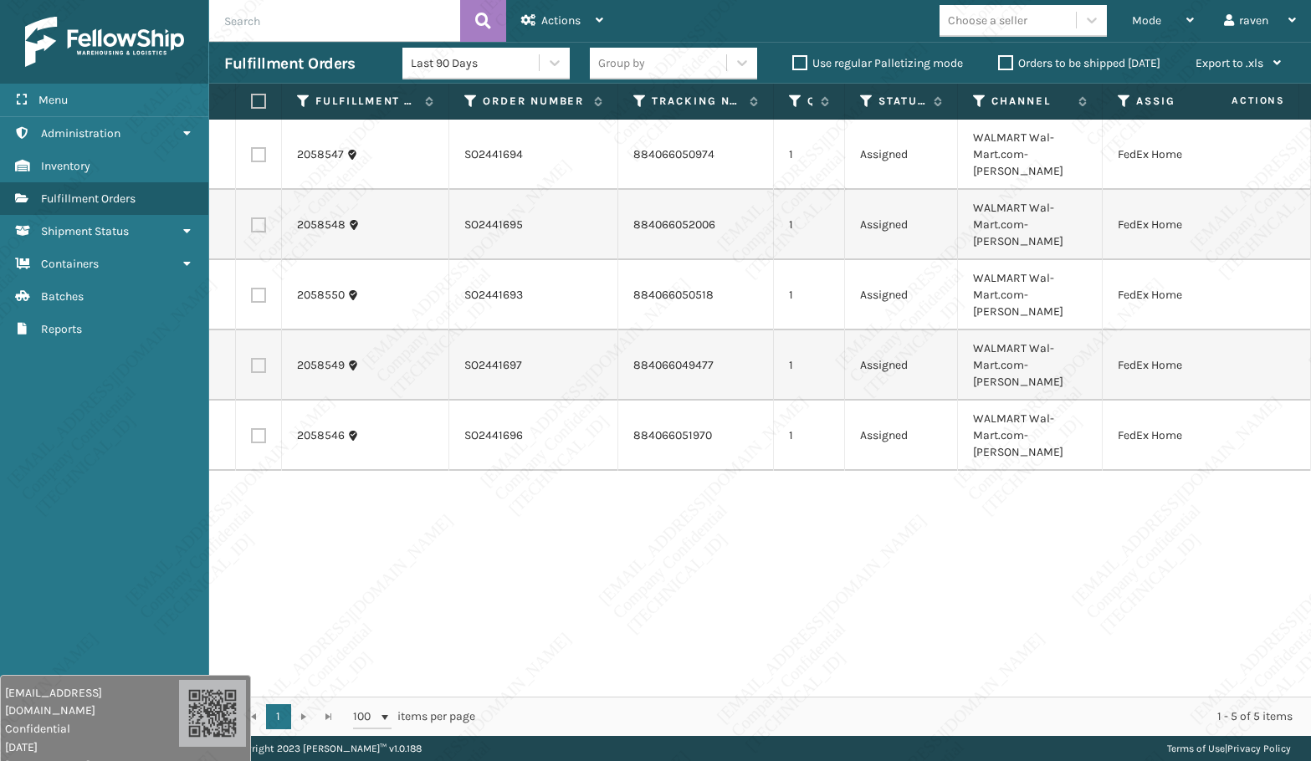 The width and height of the screenshot is (1311, 761). What do you see at coordinates (1030, 101) in the screenshot?
I see `label: Channel` at bounding box center [1030, 101].